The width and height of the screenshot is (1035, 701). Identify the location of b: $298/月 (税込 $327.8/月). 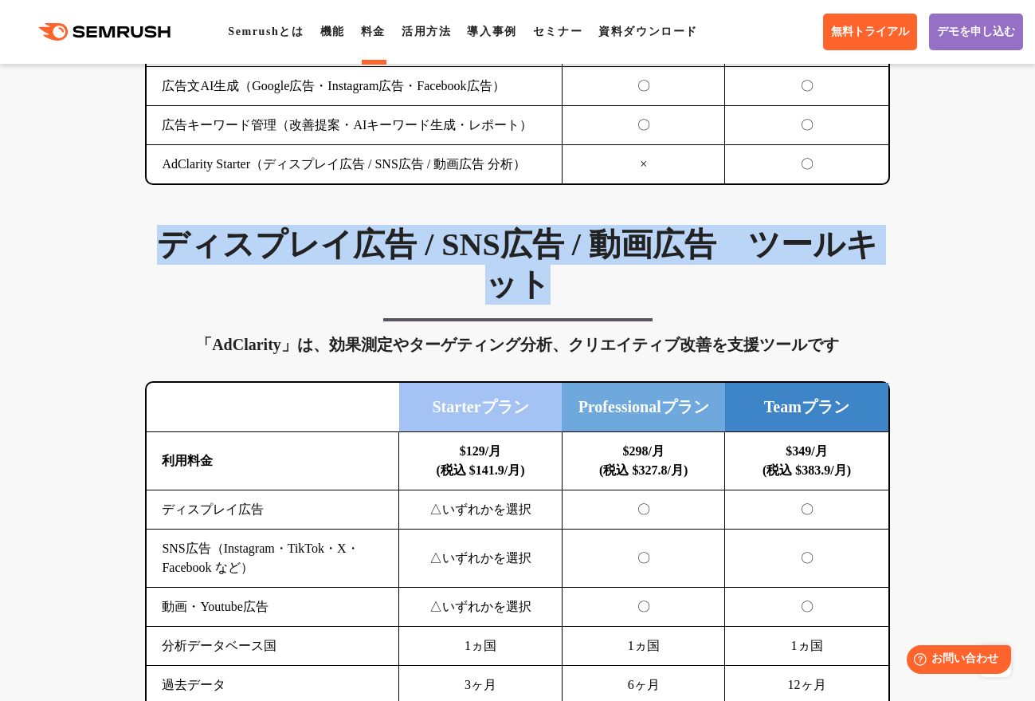
(643, 460).